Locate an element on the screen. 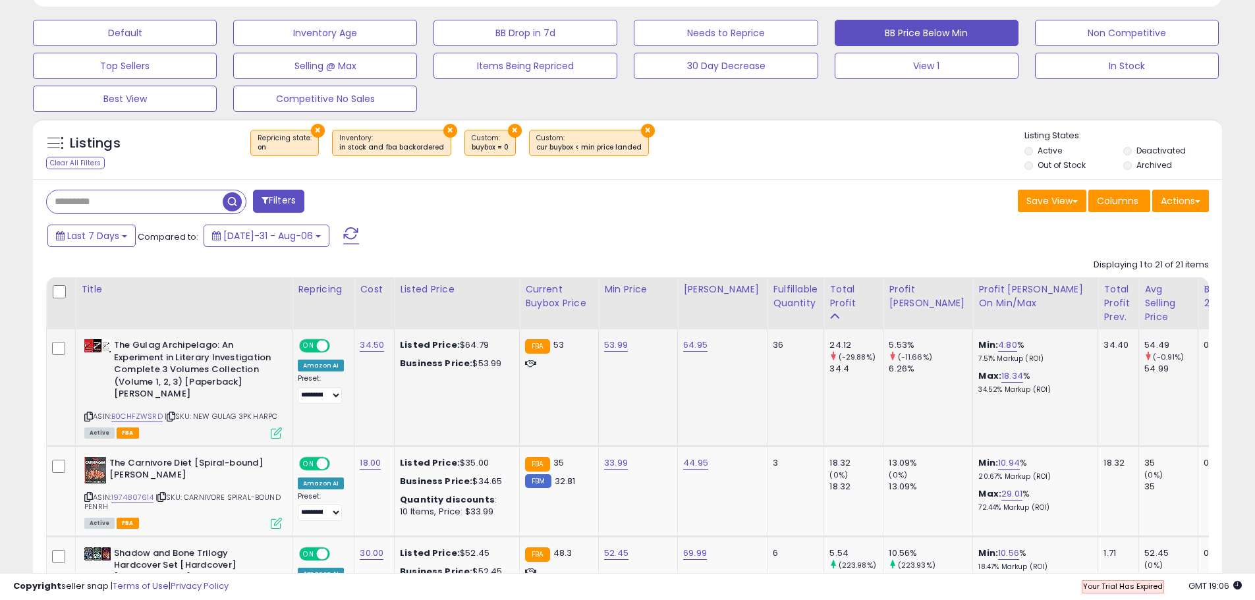 The width and height of the screenshot is (1255, 600). a: 10.94 is located at coordinates (1009, 463).